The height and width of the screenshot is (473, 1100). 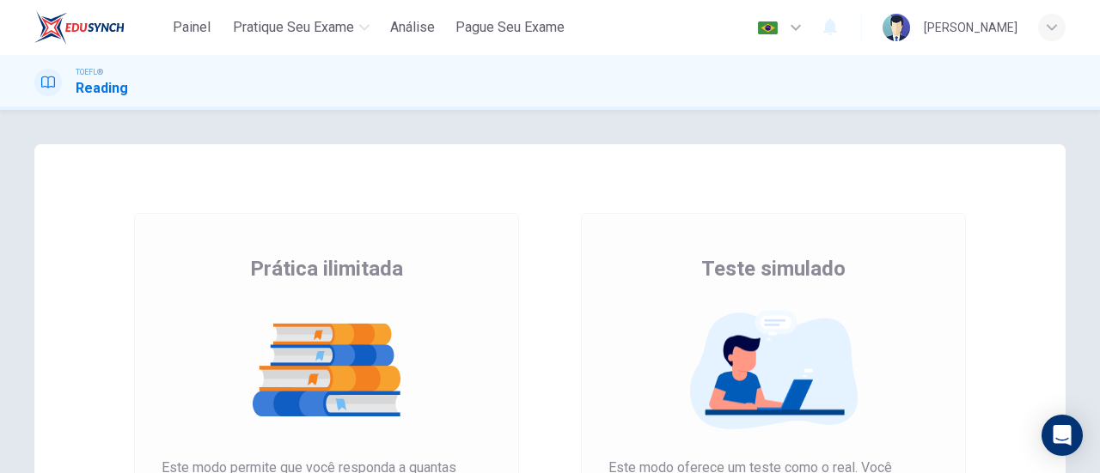 I want to click on button: Análise, so click(x=412, y=27).